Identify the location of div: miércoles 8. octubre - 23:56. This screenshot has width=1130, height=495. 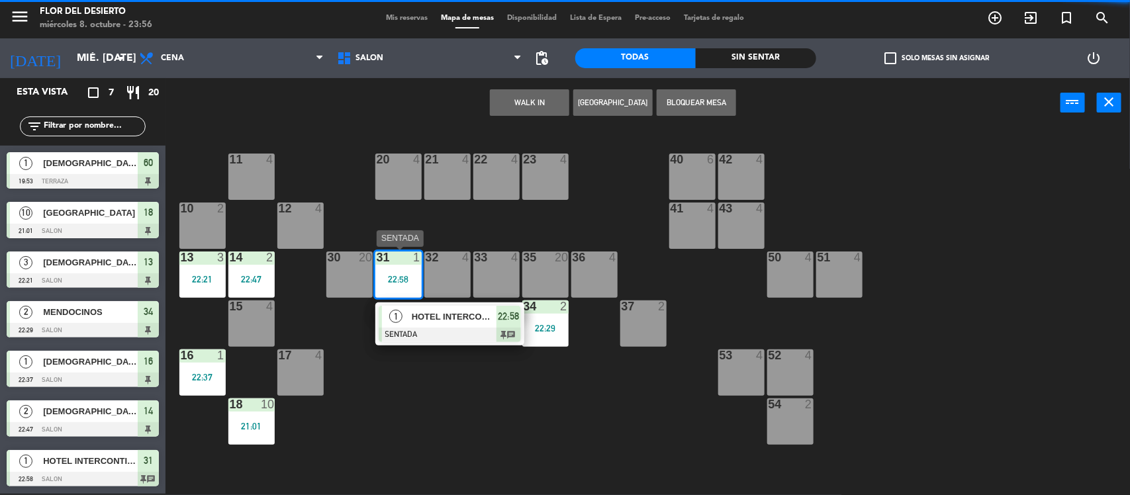
(96, 25).